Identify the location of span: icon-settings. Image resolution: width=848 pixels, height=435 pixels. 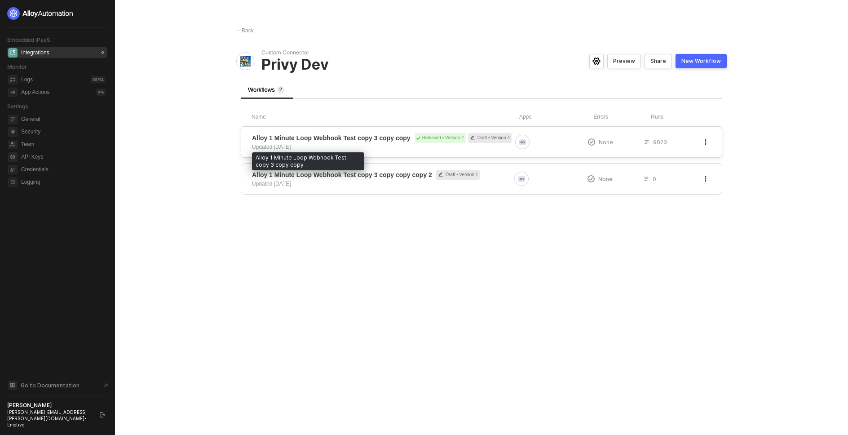
(597, 61).